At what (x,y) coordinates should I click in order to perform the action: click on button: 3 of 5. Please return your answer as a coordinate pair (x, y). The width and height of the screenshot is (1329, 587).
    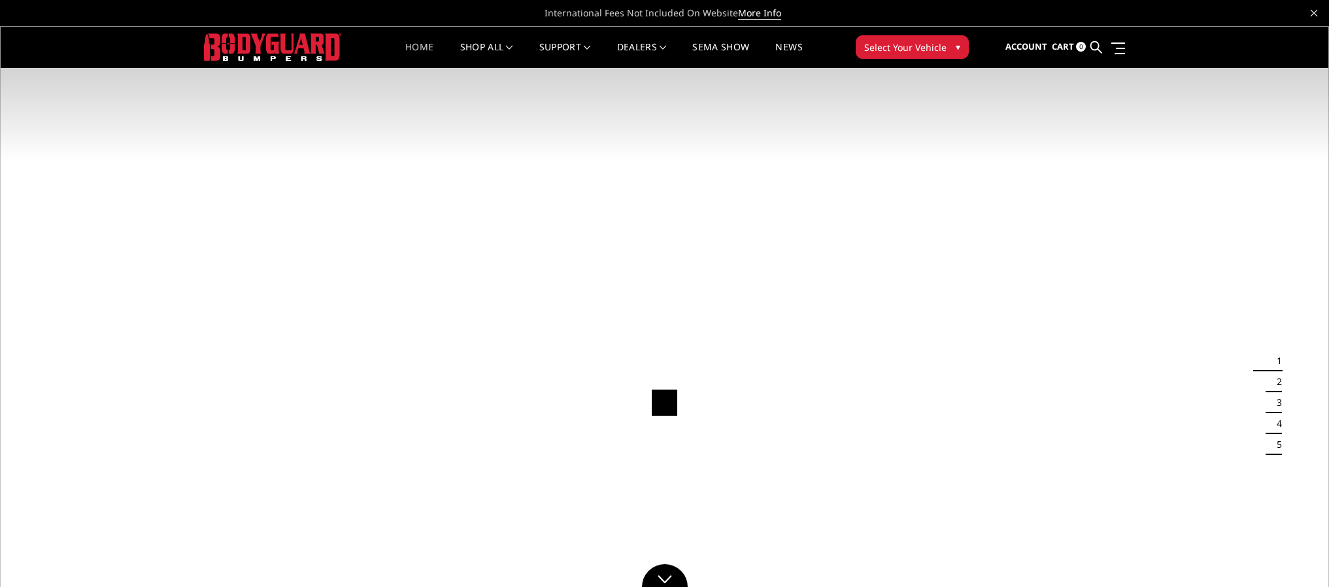
    Looking at the image, I should click on (1276, 403).